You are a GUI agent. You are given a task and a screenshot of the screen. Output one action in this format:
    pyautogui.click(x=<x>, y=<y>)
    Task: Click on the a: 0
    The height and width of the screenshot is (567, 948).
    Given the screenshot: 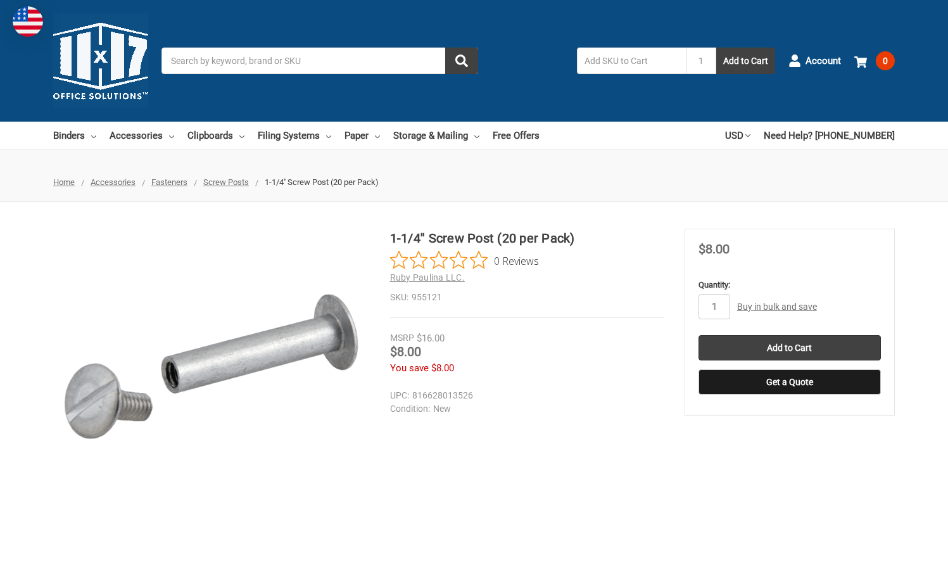 What is the action you would take?
    pyautogui.click(x=875, y=61)
    